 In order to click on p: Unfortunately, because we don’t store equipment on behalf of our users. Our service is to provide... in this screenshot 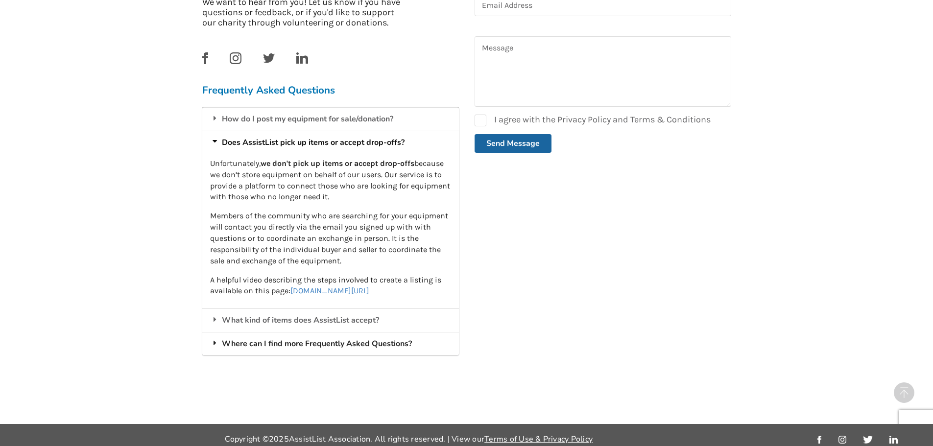, I will do `click(331, 180)`.